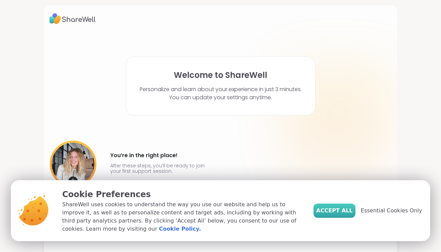  I want to click on button: Accept All, so click(335, 211).